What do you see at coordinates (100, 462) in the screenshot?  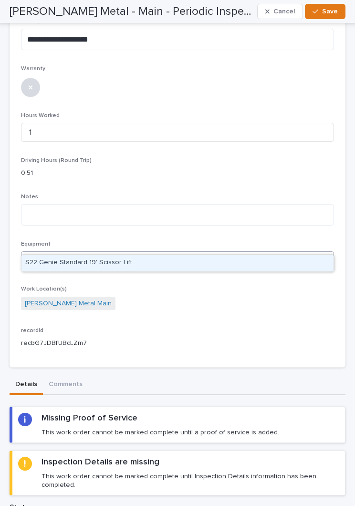 I see `h2: Inspection Details are missing` at bounding box center [100, 462].